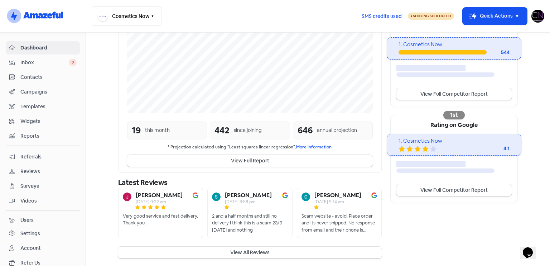 The image size is (550, 266). What do you see at coordinates (30, 248) in the screenshot?
I see `div: Account` at bounding box center [30, 248].